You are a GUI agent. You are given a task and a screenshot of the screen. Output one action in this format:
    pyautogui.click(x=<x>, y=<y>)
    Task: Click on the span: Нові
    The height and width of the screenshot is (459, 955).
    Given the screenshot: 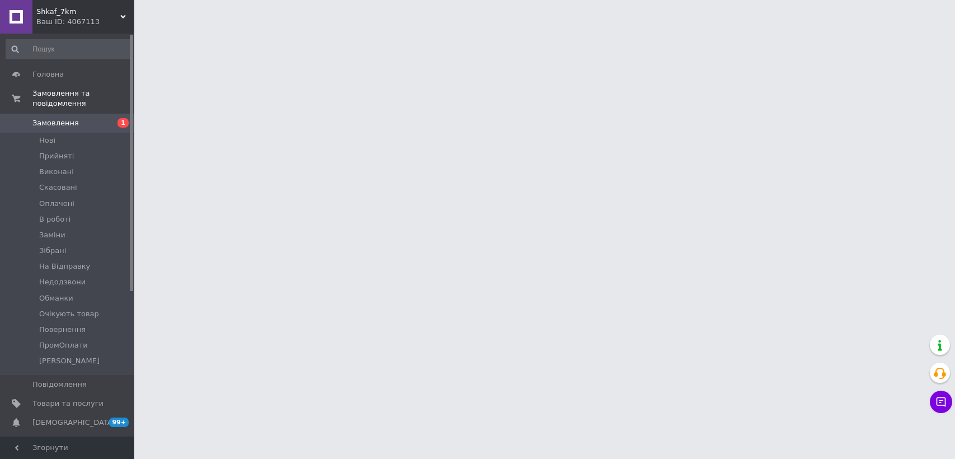 What is the action you would take?
    pyautogui.click(x=47, y=140)
    